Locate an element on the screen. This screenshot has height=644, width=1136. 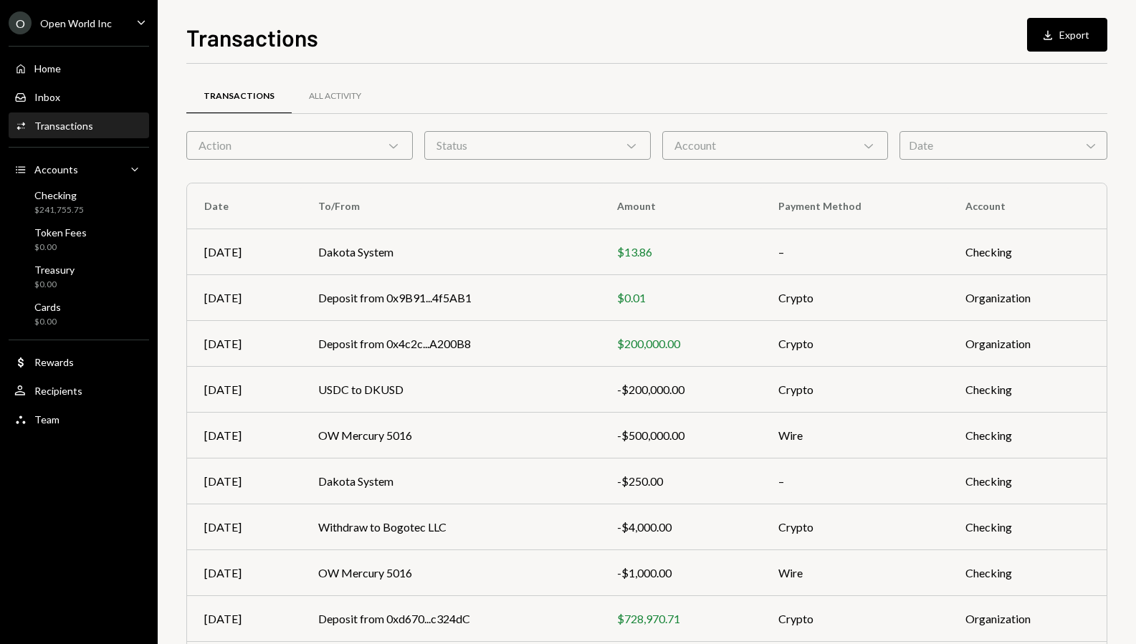
div: All Activity is located at coordinates (335, 96).